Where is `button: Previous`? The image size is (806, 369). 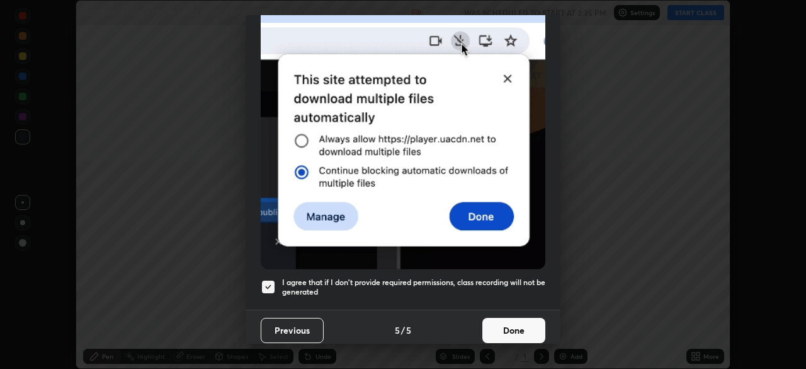
button: Previous is located at coordinates (292, 330).